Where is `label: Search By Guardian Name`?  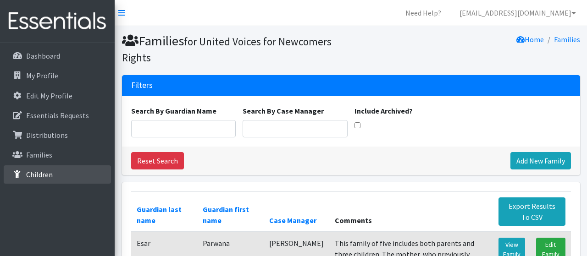 label: Search By Guardian Name is located at coordinates (174, 111).